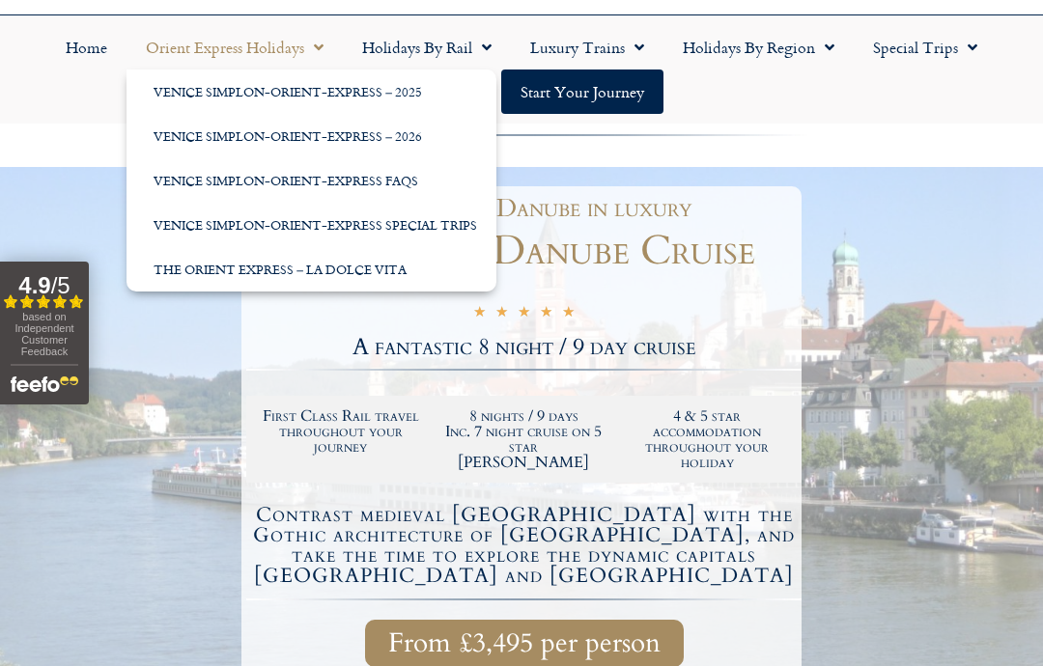 This screenshot has height=666, width=1043. What do you see at coordinates (311, 269) in the screenshot?
I see `a: The Orient Express – La Dolce Vita` at bounding box center [311, 269].